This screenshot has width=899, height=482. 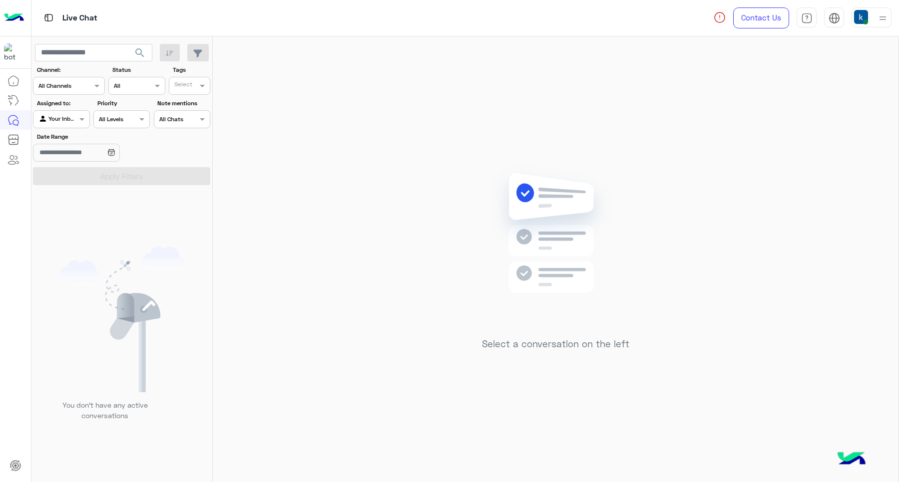 What do you see at coordinates (182, 85) in the screenshot?
I see `div: Select` at bounding box center [182, 85].